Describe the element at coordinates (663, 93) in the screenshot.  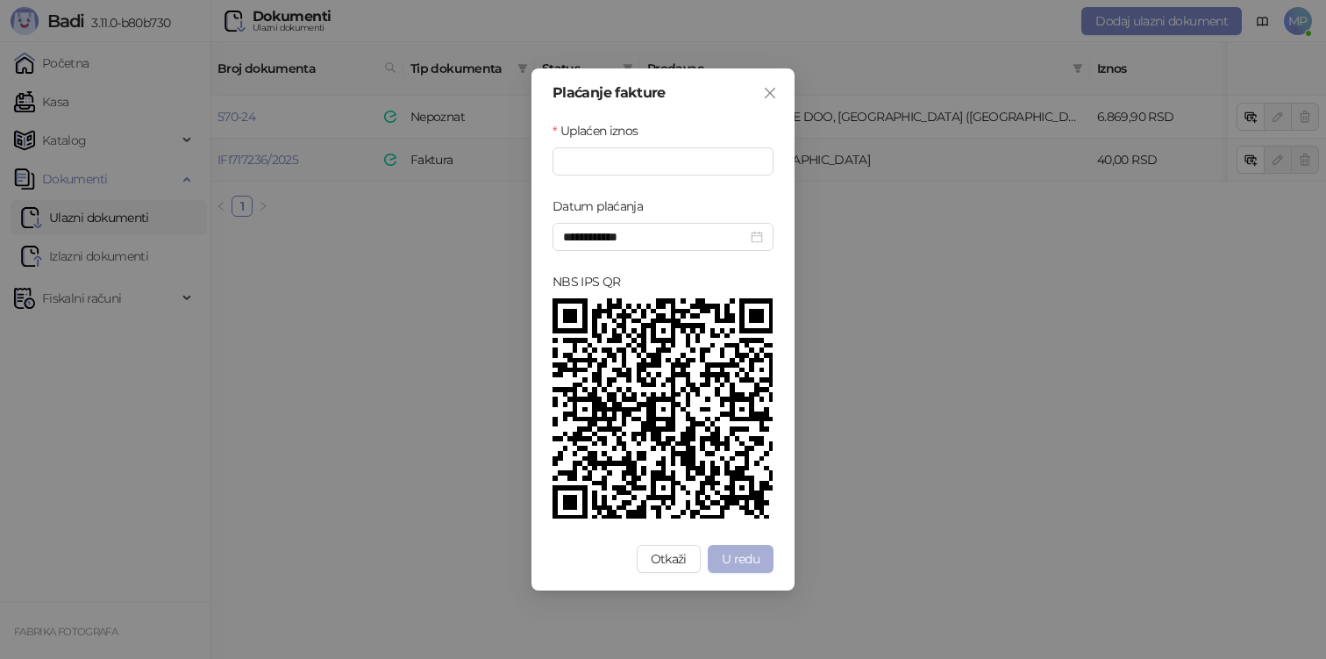
I see `div: Plaćanje fakture` at that location.